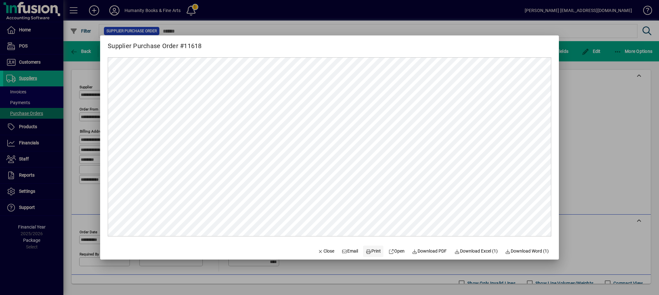 This screenshot has height=295, width=659. What do you see at coordinates (373, 251) in the screenshot?
I see `span: Print` at bounding box center [373, 251].